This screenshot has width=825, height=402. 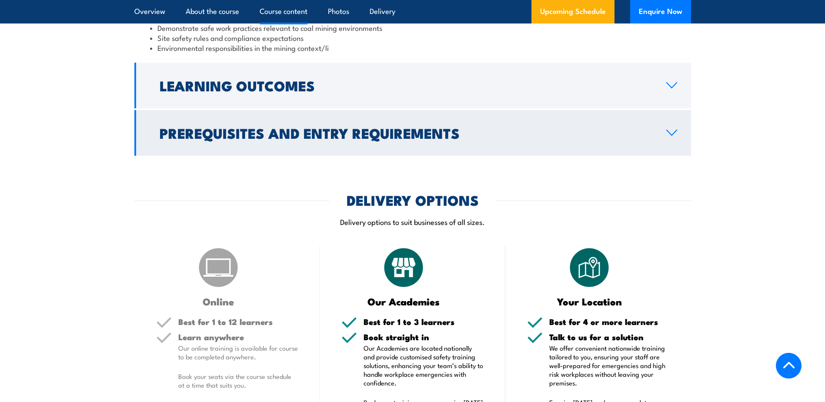 I want to click on h2: Prerequisites and Entry Requirements, so click(x=406, y=133).